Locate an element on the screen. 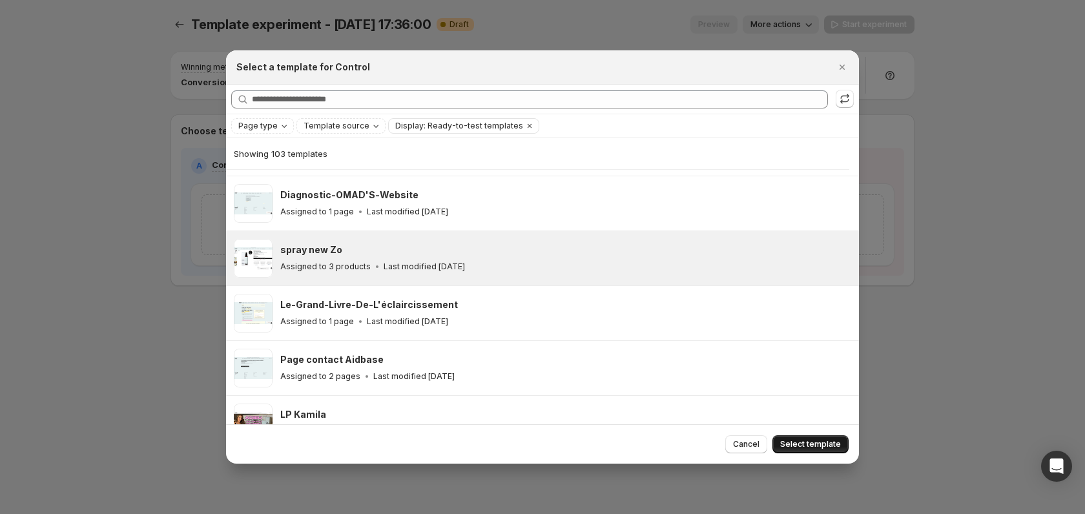 The width and height of the screenshot is (1085, 514). button: Display: Ready-to-test templates is located at coordinates (456, 126).